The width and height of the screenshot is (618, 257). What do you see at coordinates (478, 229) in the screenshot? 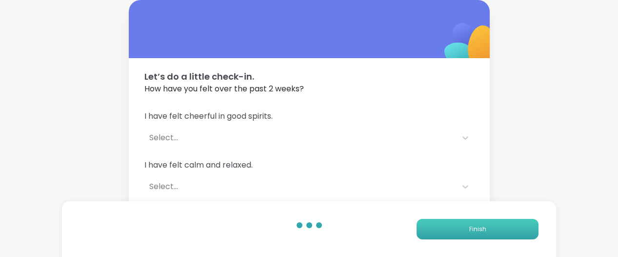
I see `span: Finish` at bounding box center [478, 229].